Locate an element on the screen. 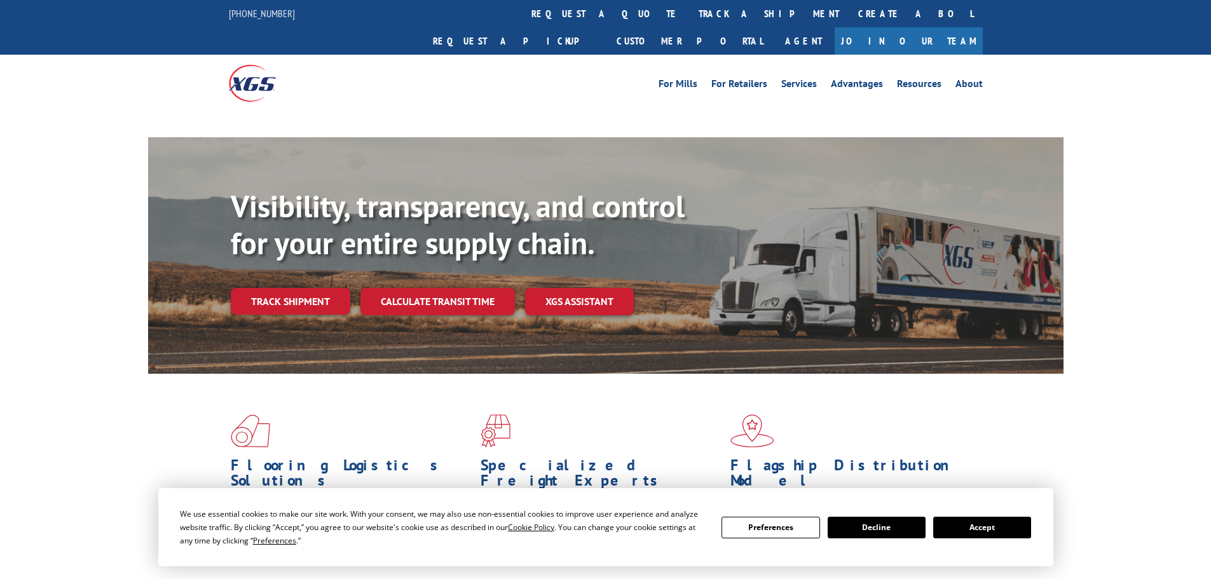  a: About is located at coordinates (969, 86).